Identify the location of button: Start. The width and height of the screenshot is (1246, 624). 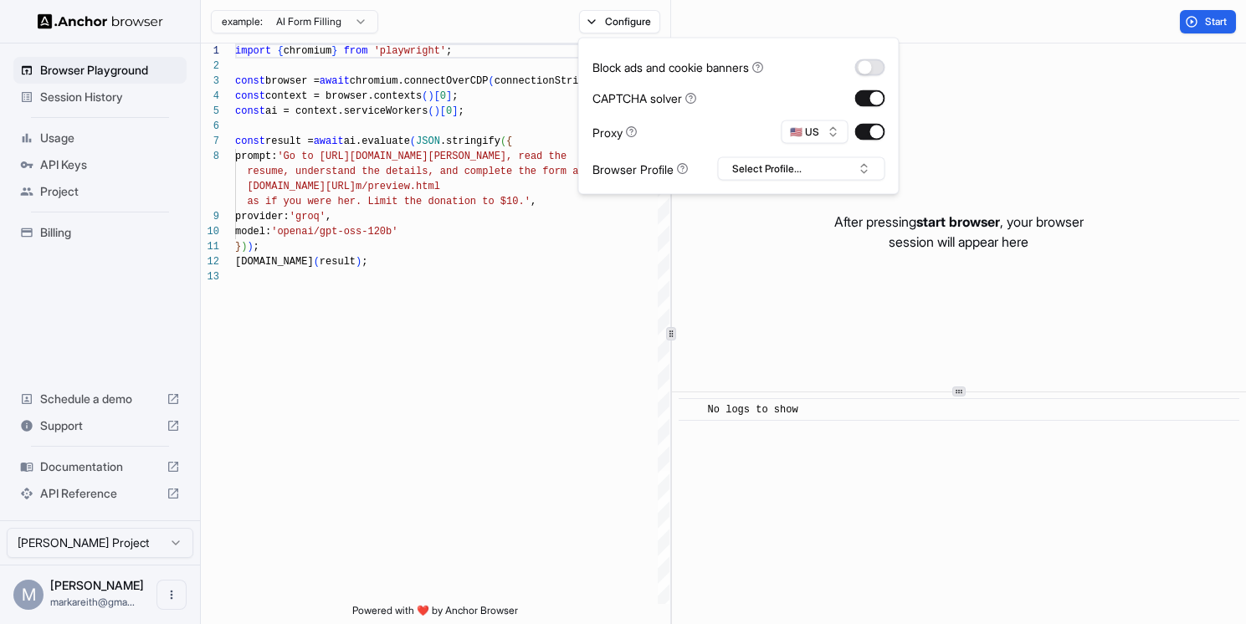
(1207, 22).